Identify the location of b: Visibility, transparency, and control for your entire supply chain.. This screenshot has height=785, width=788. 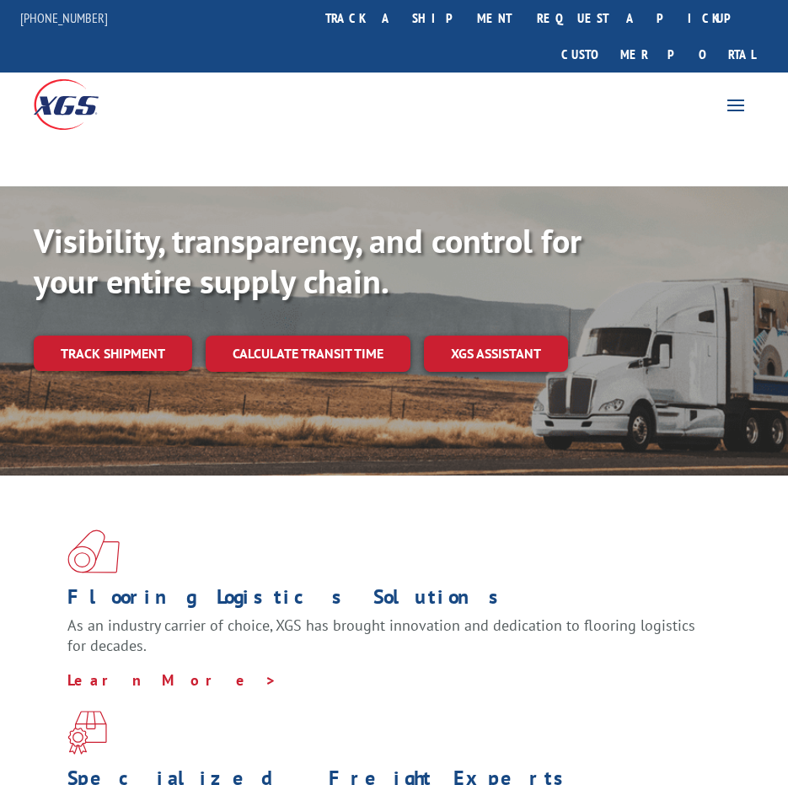
(308, 260).